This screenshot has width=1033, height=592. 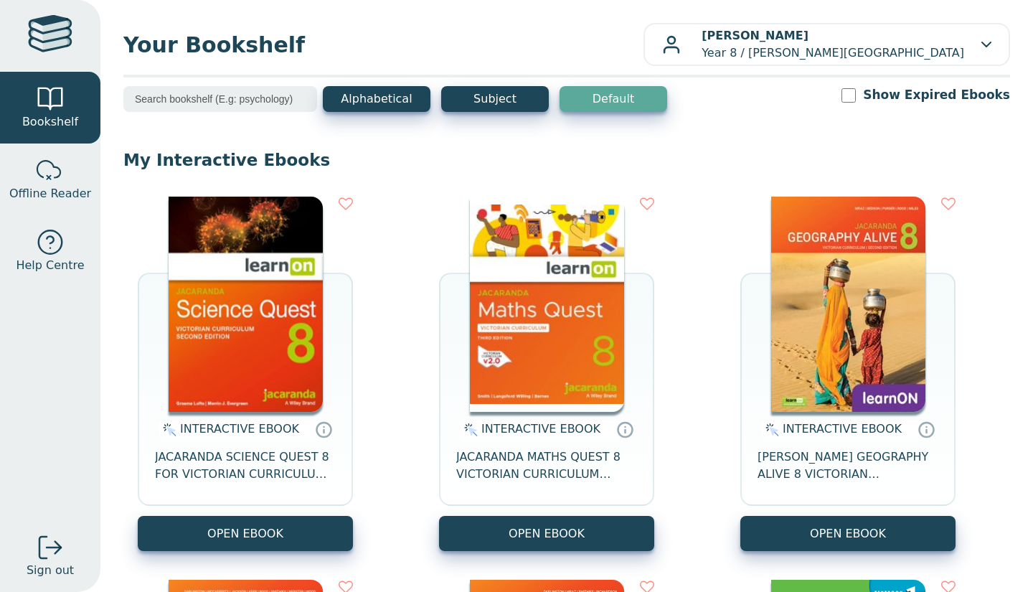 What do you see at coordinates (936, 95) in the screenshot?
I see `label: Show Expired Ebooks` at bounding box center [936, 95].